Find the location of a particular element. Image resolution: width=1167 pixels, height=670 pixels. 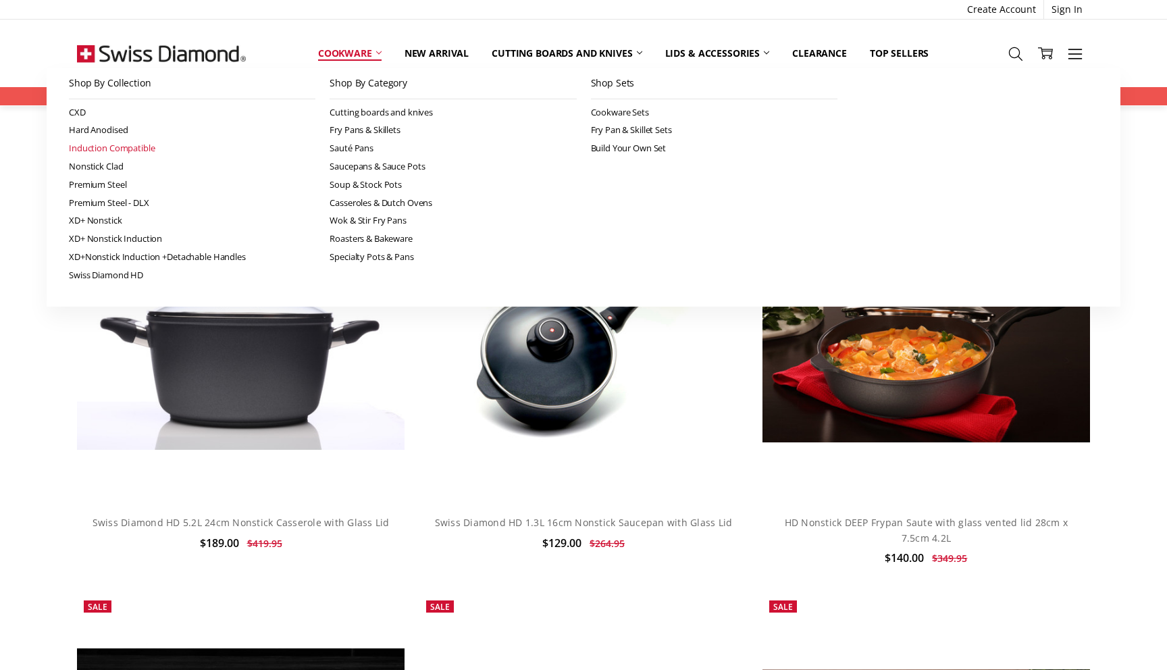

span: $419.95 is located at coordinates (265, 543).